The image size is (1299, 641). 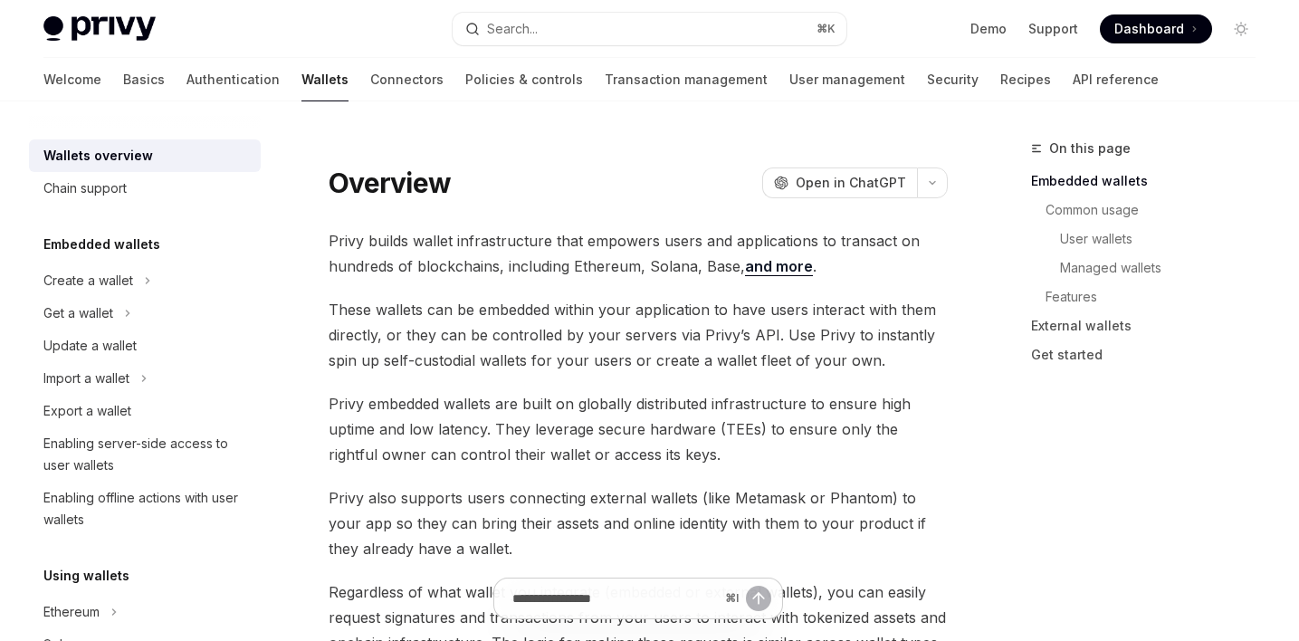 I want to click on span: Privy also supports users connecting external wallets (like Metamask or Phantom) to your app so t..., so click(x=638, y=523).